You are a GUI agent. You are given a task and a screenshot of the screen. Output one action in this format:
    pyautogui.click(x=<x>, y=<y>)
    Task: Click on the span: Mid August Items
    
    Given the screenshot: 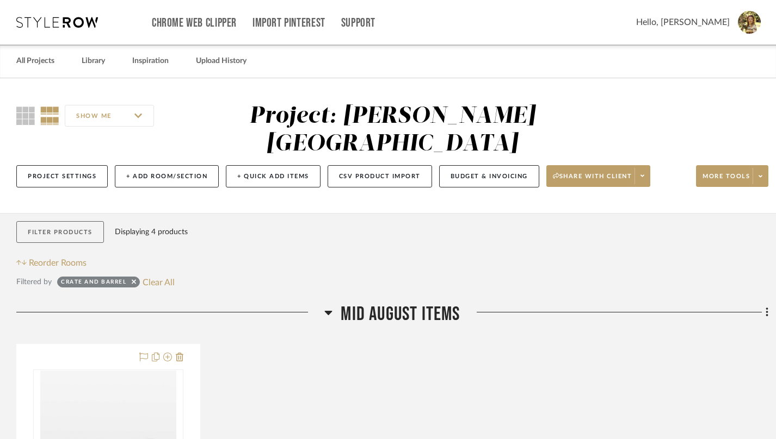 What is the action you would take?
    pyautogui.click(x=400, y=314)
    